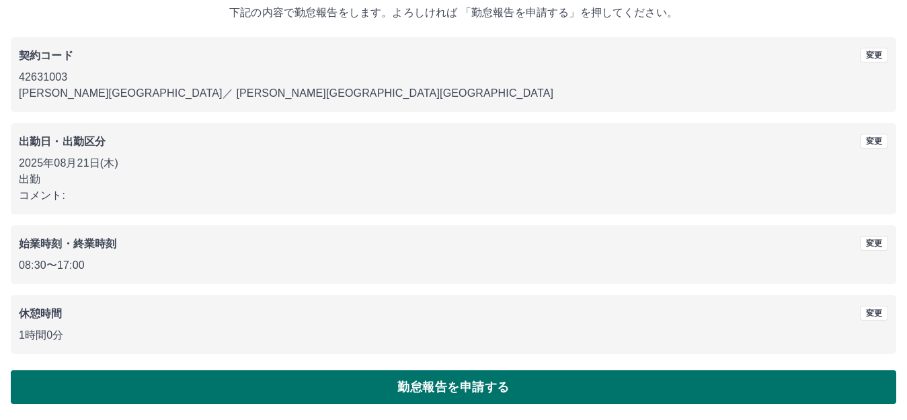 The image size is (907, 420). I want to click on button: 勤怠報告を申請する, so click(453, 387).